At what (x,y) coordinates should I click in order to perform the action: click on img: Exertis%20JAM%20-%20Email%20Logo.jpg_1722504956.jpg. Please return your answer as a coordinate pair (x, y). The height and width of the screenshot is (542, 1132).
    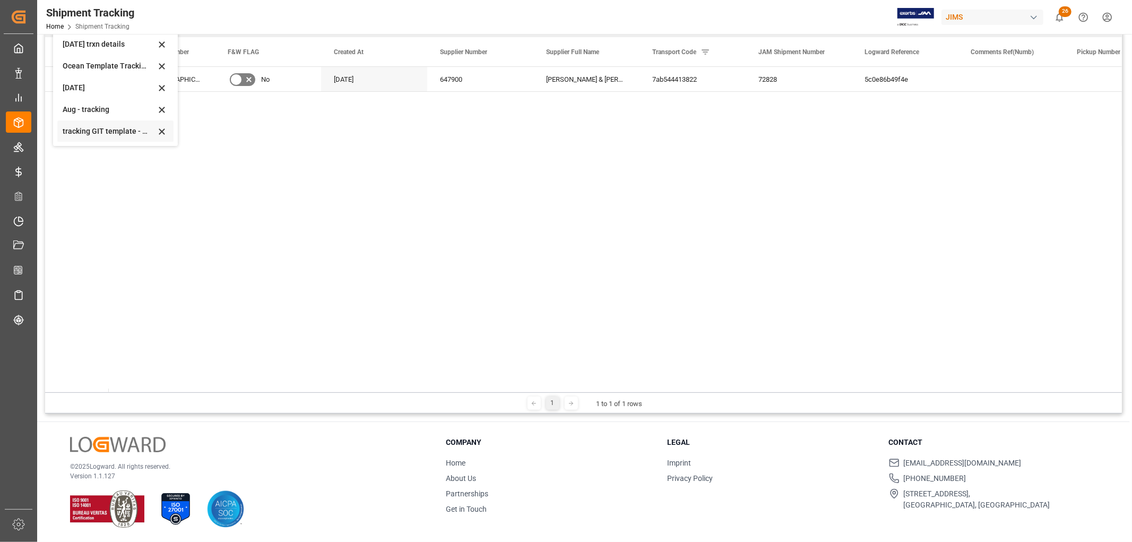
    Looking at the image, I should click on (915, 17).